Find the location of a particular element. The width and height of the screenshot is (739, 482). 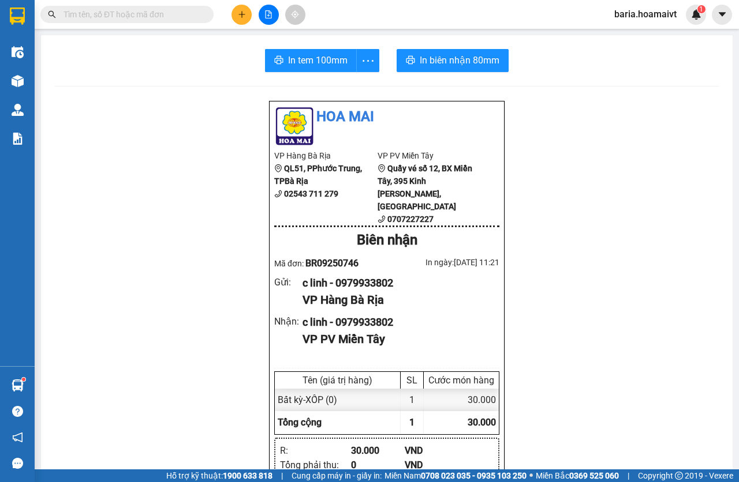

div: VP PV Miền Tây is located at coordinates (396, 339).